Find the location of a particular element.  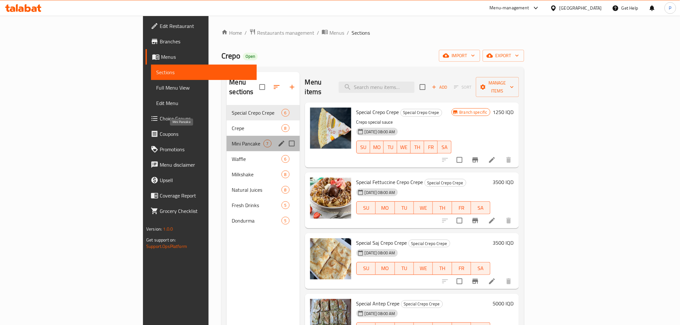

span: Manage items is located at coordinates (497, 87).